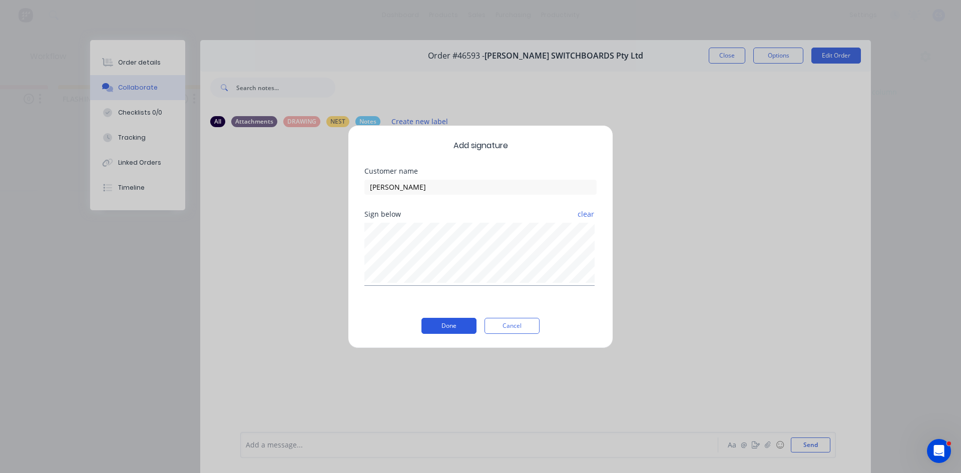 The width and height of the screenshot is (961, 473). What do you see at coordinates (449, 326) in the screenshot?
I see `button: Done` at bounding box center [449, 326].